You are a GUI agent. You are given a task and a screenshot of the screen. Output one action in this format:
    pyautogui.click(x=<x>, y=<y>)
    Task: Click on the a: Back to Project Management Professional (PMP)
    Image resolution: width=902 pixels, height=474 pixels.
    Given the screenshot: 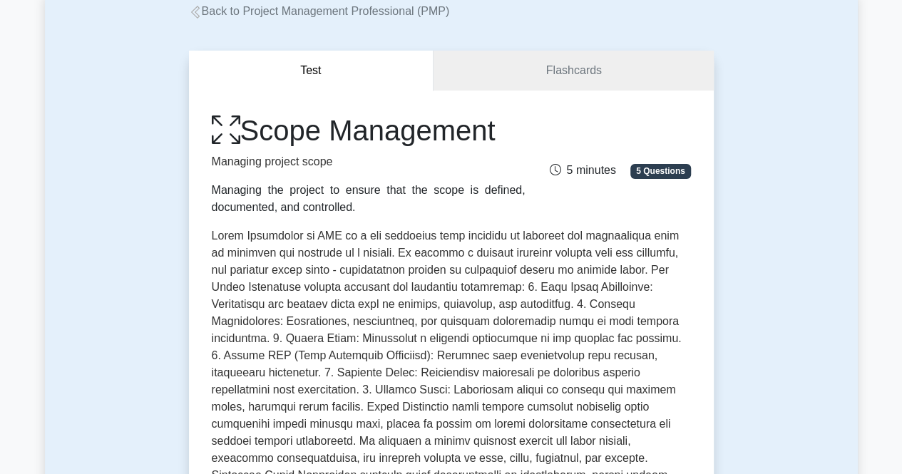 What is the action you would take?
    pyautogui.click(x=319, y=11)
    